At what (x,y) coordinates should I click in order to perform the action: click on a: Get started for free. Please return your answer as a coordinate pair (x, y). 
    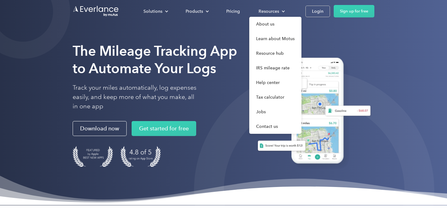
    Looking at the image, I should click on (164, 128).